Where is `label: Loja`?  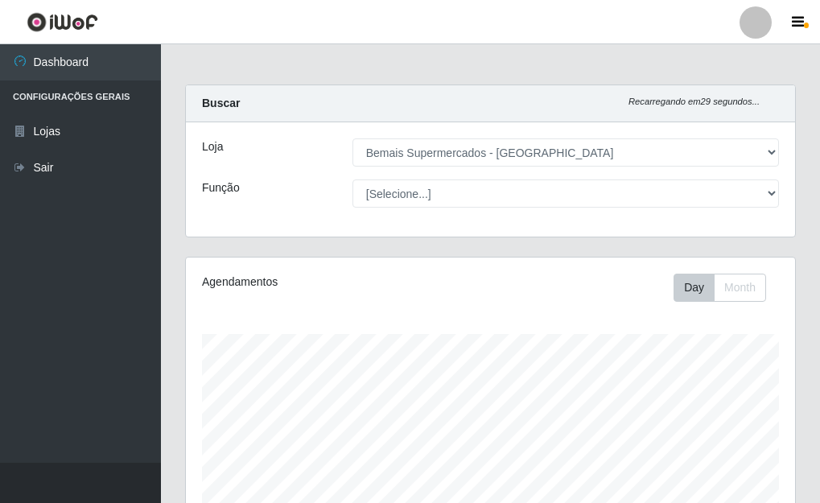
label: Loja is located at coordinates (212, 146).